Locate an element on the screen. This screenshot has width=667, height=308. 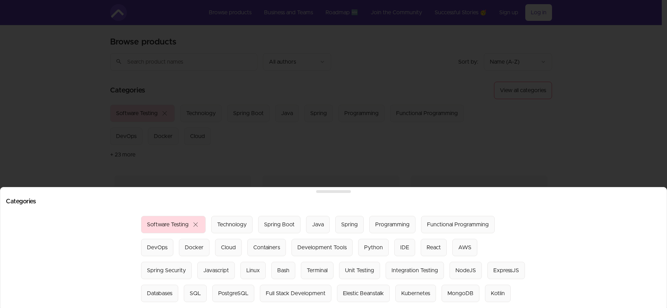
div: Docker is located at coordinates (194, 247).